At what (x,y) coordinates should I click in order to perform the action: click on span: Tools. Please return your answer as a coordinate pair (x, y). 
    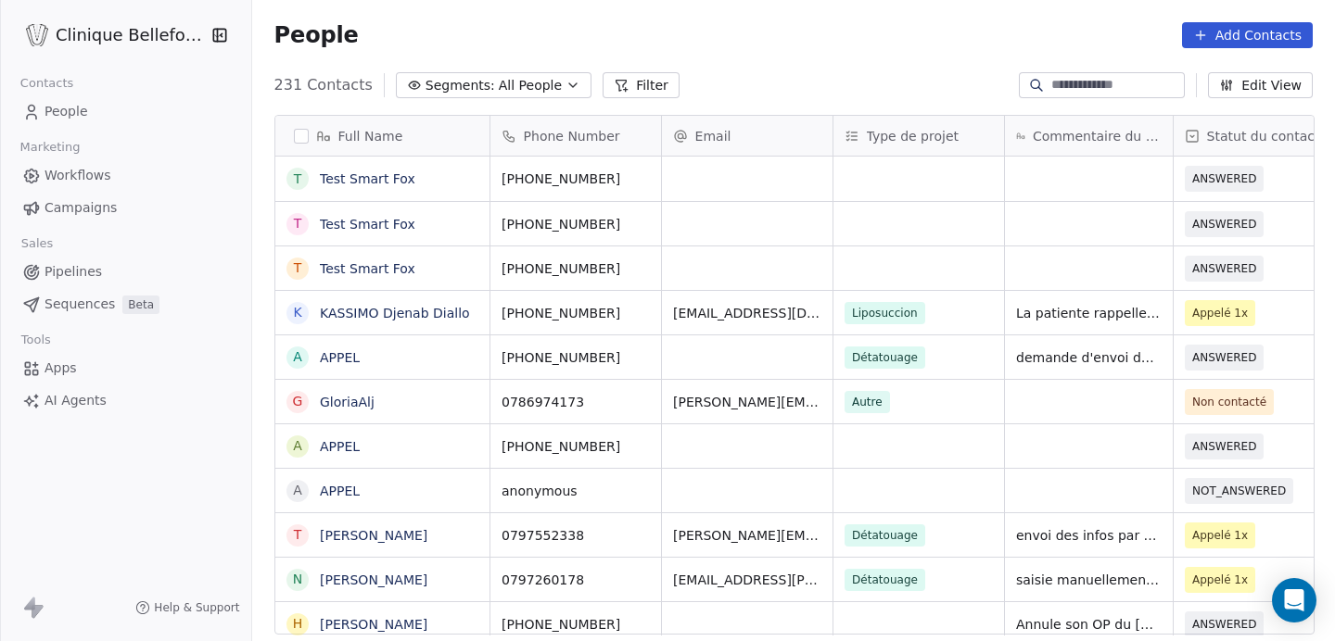
    Looking at the image, I should click on (35, 340).